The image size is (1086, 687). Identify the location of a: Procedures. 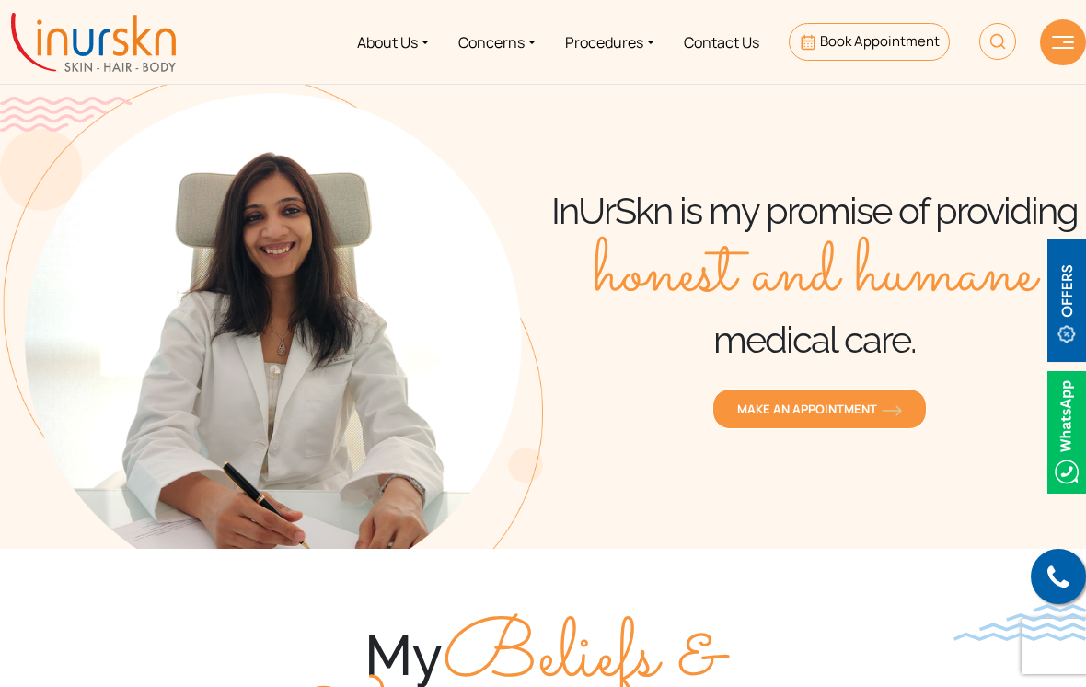
(609, 41).